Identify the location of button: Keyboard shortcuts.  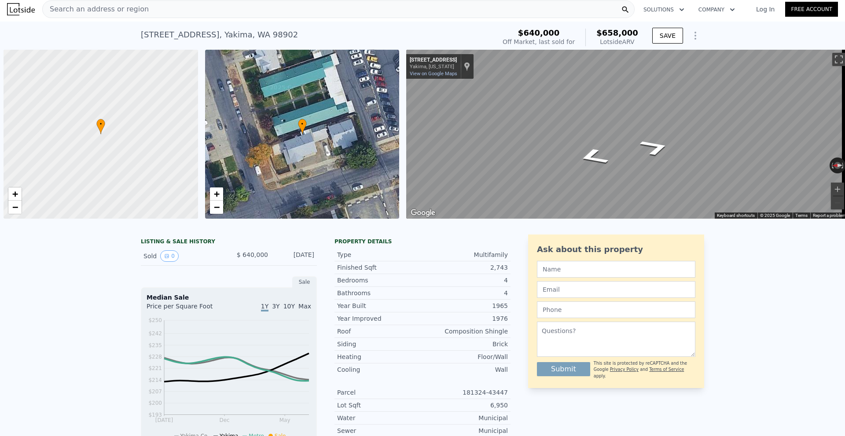
(736, 216).